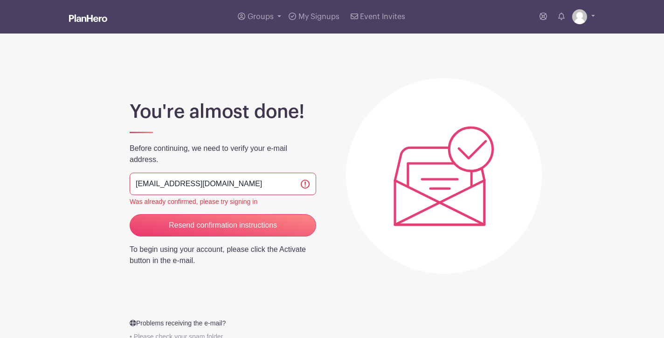  Describe the element at coordinates (223, 323) in the screenshot. I see `p: Problems receiving the e-mail?` at that location.